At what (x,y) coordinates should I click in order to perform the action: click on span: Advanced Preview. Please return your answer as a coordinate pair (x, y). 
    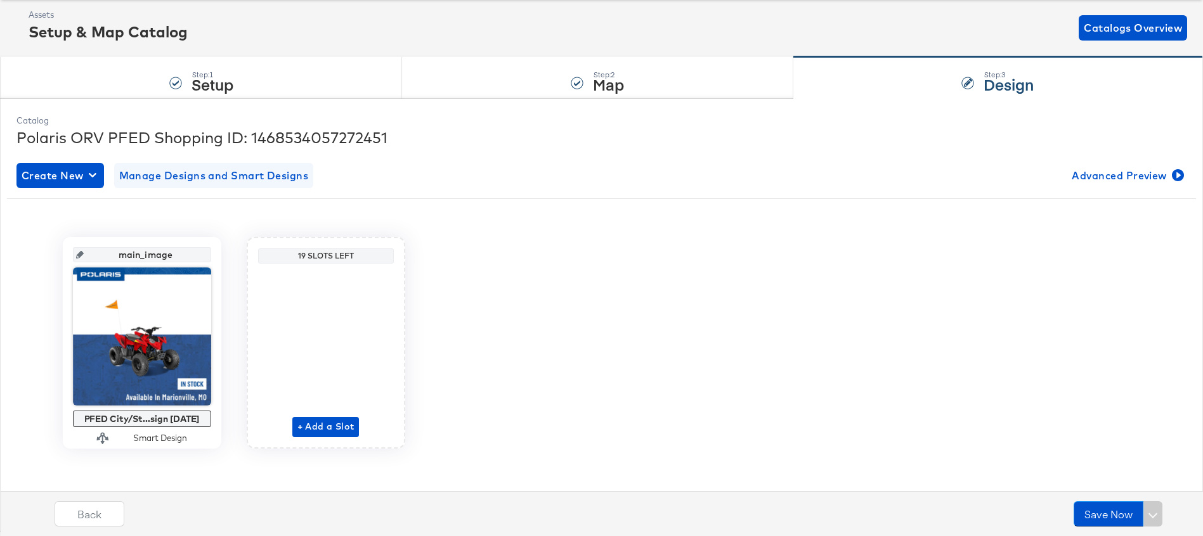
    Looking at the image, I should click on (1126, 176).